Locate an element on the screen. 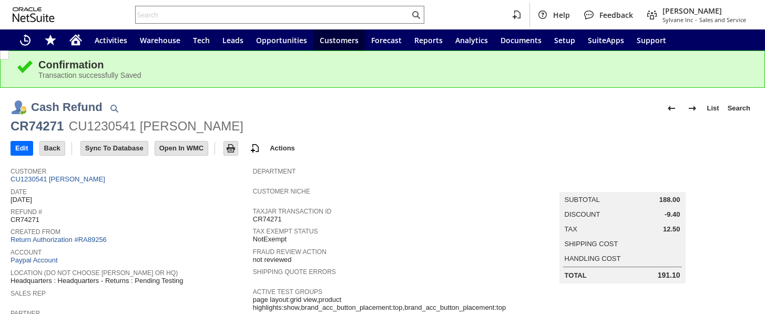 This screenshot has width=765, height=314. span: Activities is located at coordinates (111, 40).